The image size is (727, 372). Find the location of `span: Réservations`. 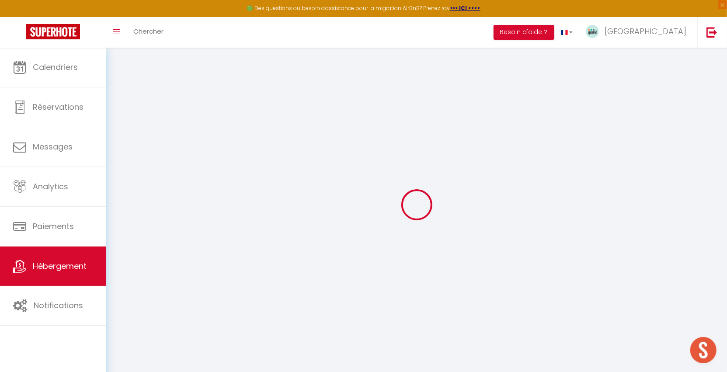

span: Réservations is located at coordinates (58, 107).